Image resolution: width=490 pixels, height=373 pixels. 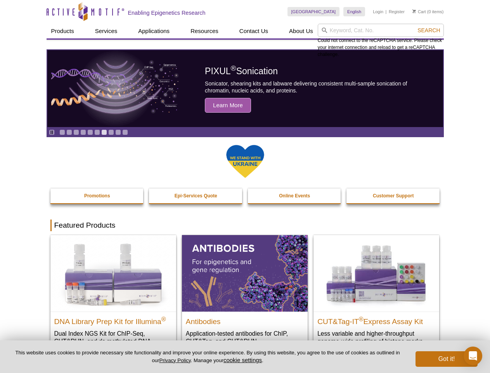 I want to click on article: PIXUL Sonication, so click(x=245, y=88).